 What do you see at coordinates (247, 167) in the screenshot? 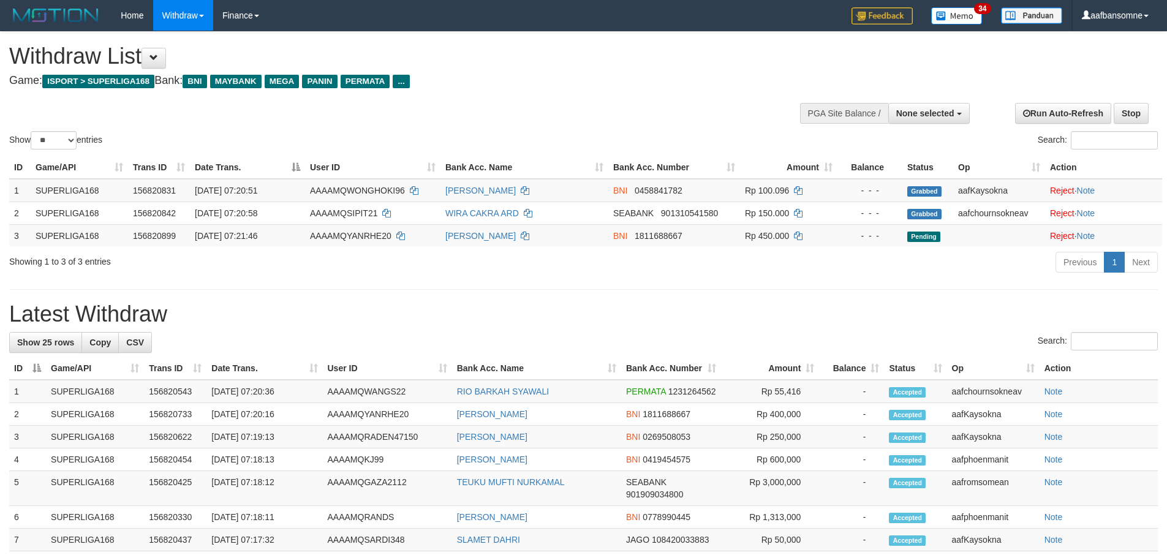
I see `th: Date Trans.: activate to sort column descending` at bounding box center [247, 167].